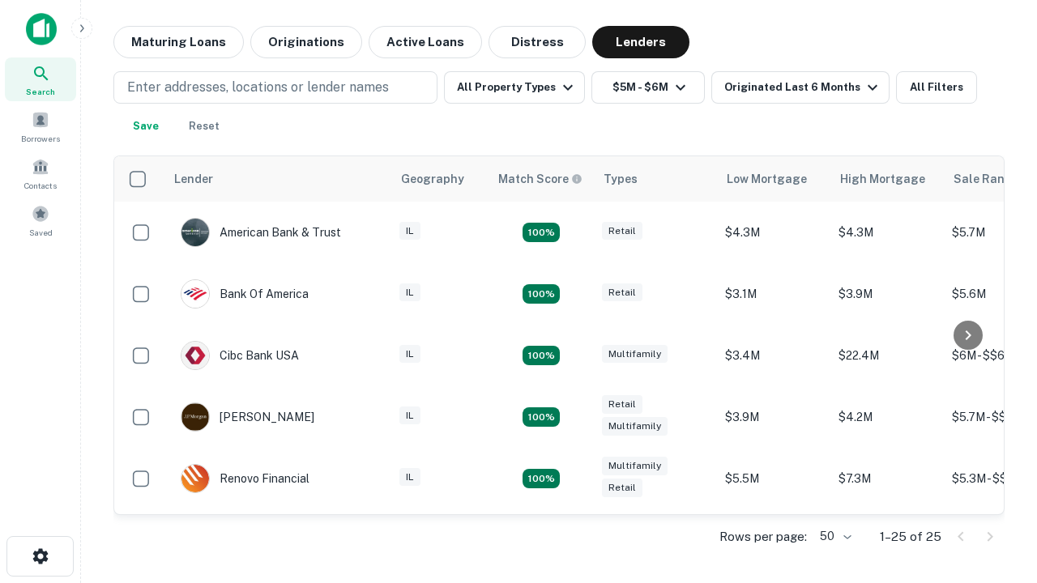  Describe the element at coordinates (887, 417) in the screenshot. I see `td: $4.2M` at that location.